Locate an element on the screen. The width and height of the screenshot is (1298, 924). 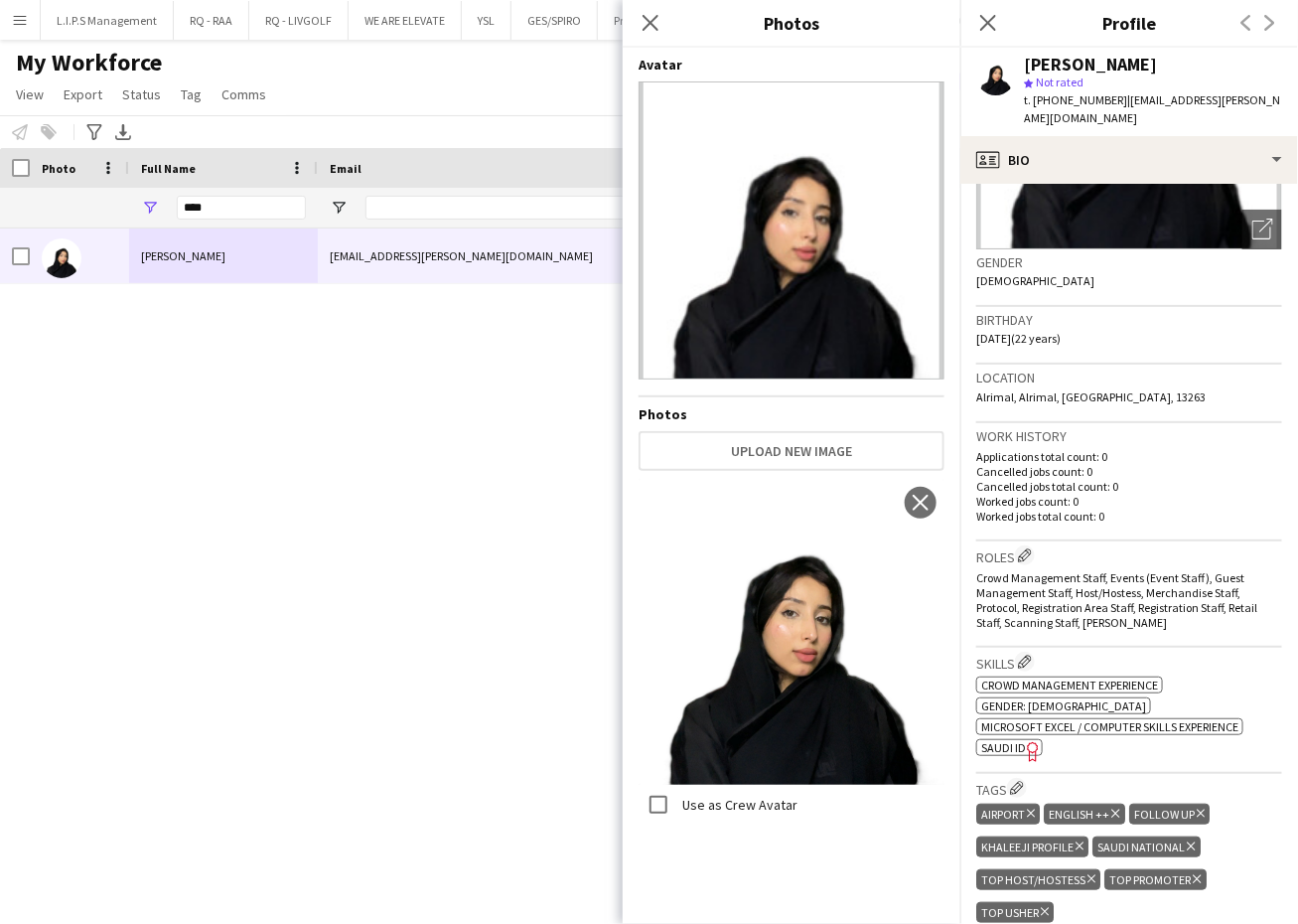
div: ENGLISH ++ is located at coordinates (1083, 814).